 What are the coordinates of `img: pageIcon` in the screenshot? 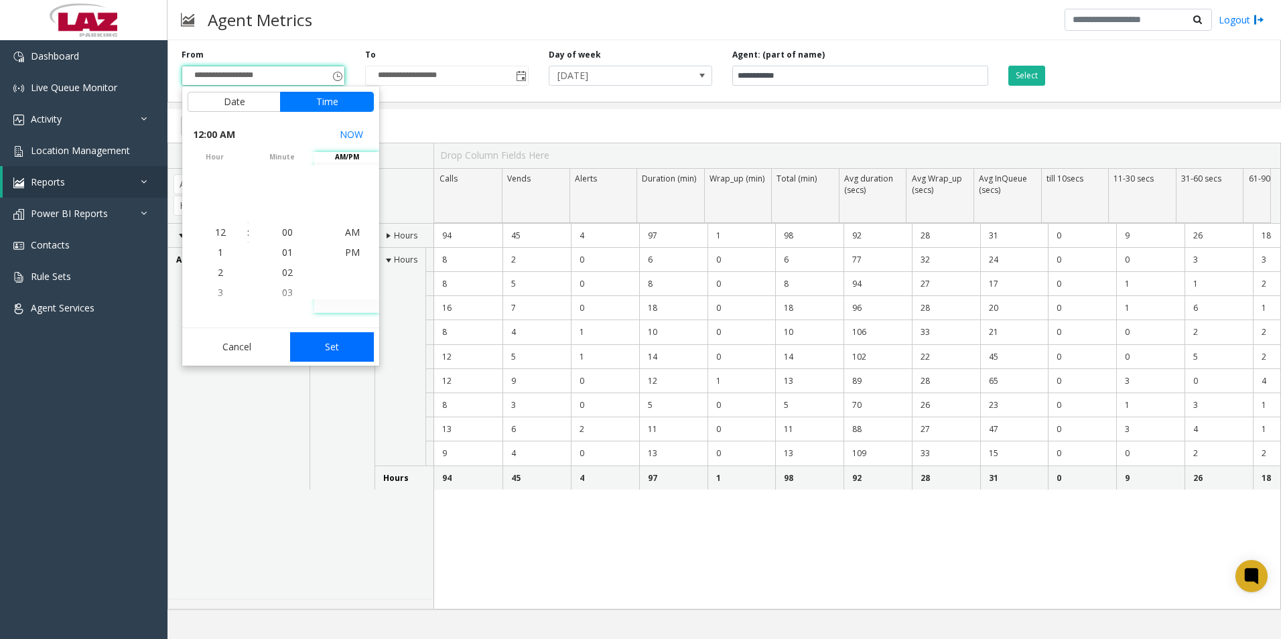 It's located at (188, 19).